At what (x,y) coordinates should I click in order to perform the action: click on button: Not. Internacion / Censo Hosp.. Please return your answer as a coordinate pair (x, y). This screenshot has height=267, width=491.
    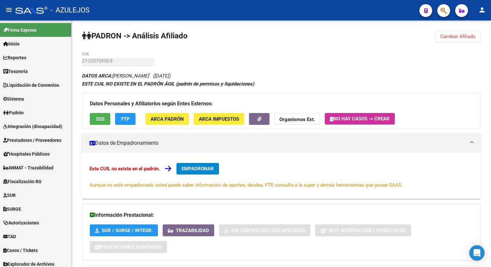
    Looking at the image, I should click on (363, 230).